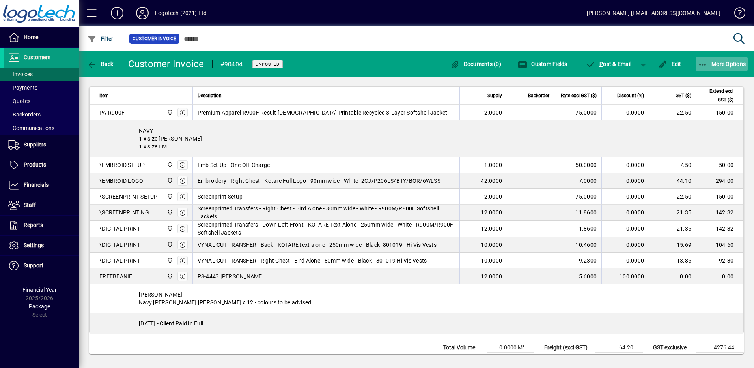  I want to click on span: Documents (0), so click(476, 64).